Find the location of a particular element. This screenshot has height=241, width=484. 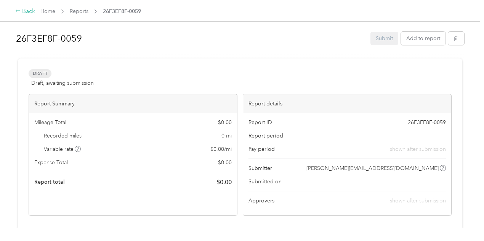

div: Report details is located at coordinates (347, 103).